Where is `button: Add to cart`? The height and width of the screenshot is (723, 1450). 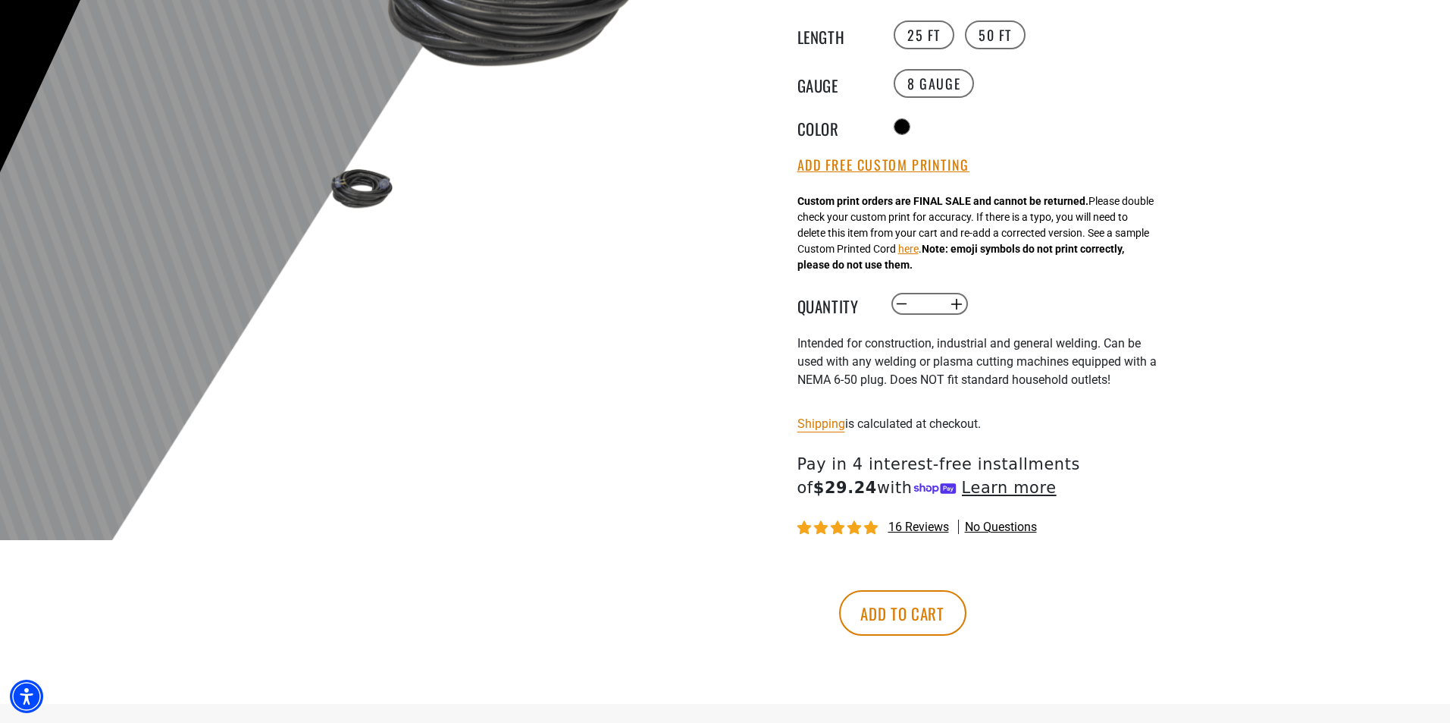 button: Add to cart is located at coordinates (903, 613).